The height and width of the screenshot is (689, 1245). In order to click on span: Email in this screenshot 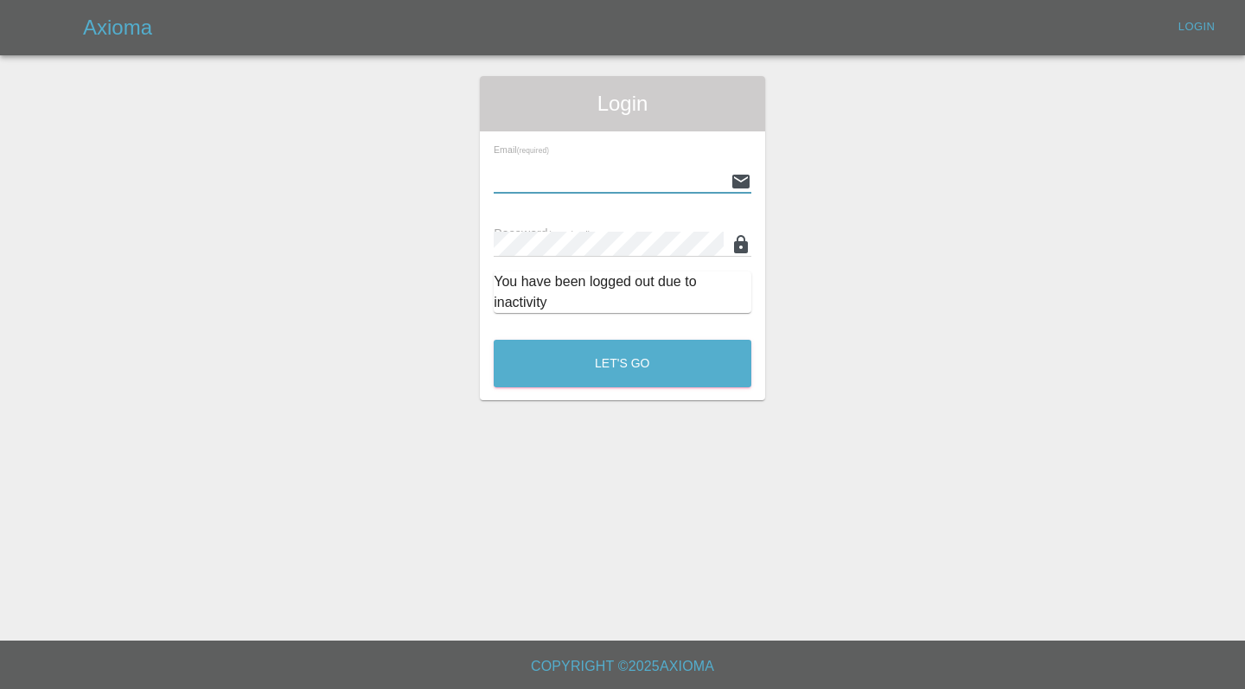, I will do `click(521, 150)`.